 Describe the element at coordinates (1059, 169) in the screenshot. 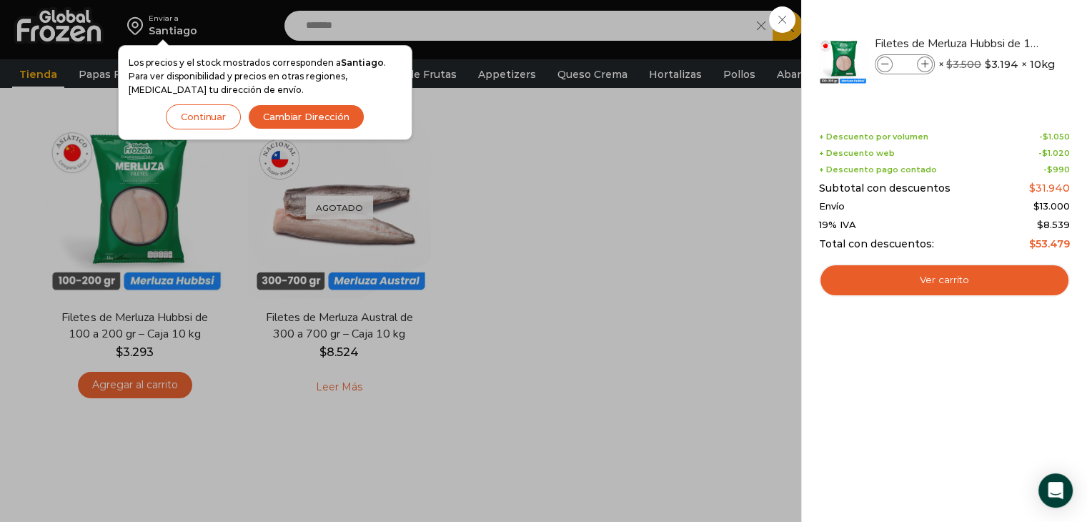

I see `bdi: 990` at that location.